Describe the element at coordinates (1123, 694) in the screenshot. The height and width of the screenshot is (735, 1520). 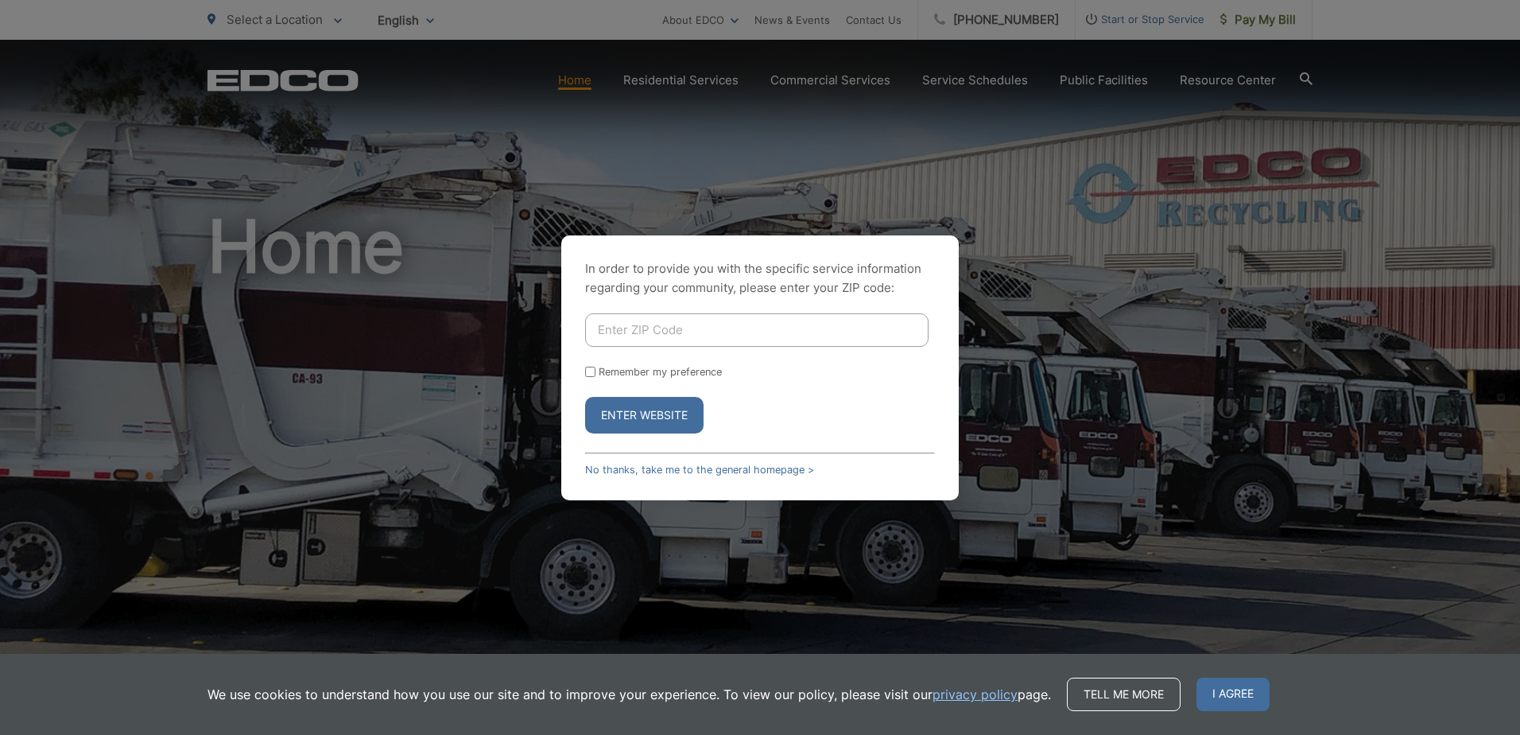
I see `a: Tell me more` at that location.